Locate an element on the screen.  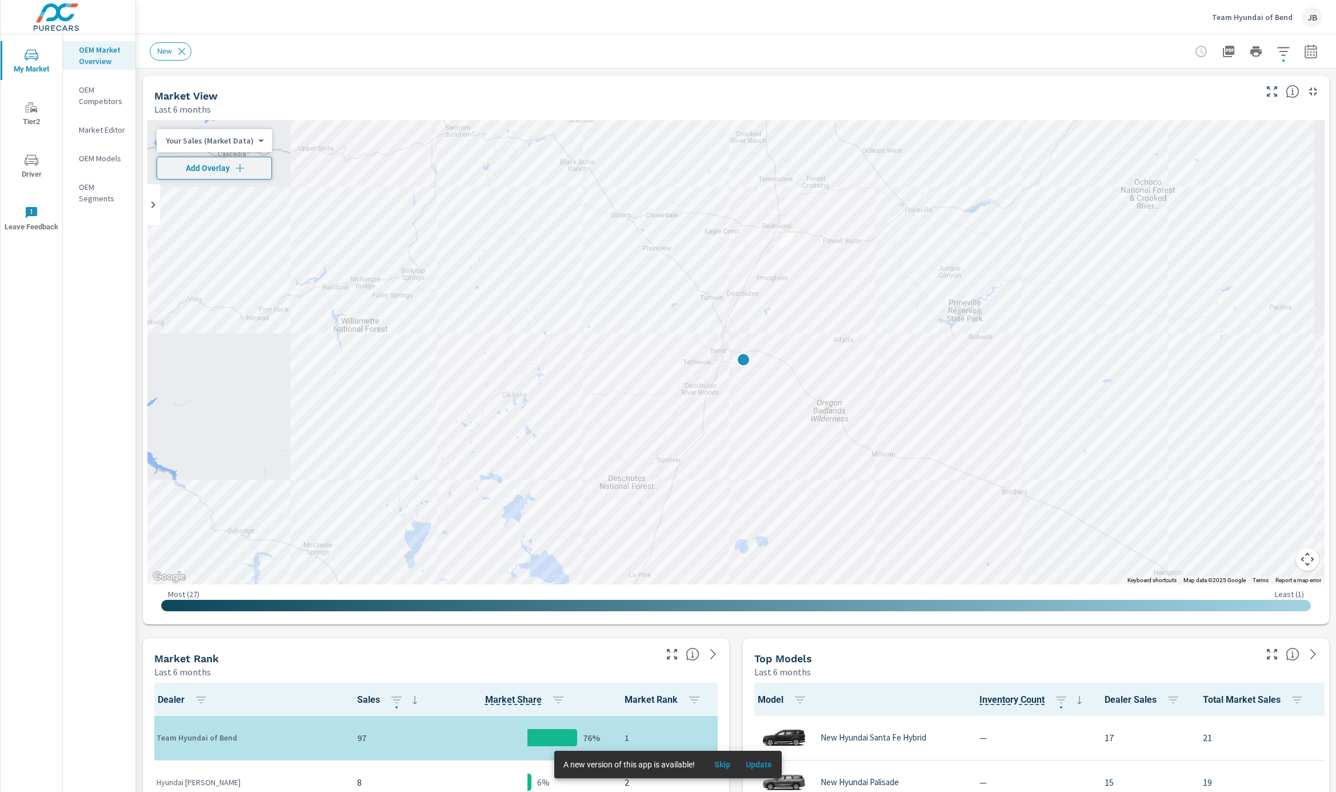
div: OEM Market Overview is located at coordinates (99, 55).